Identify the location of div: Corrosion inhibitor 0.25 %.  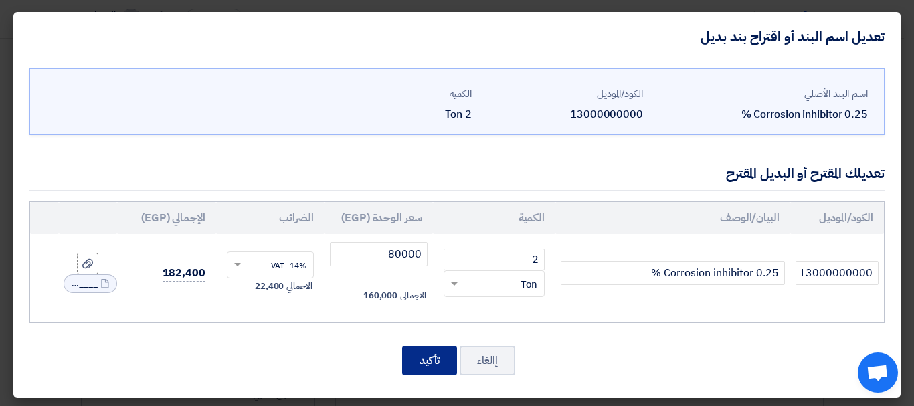
(761, 114).